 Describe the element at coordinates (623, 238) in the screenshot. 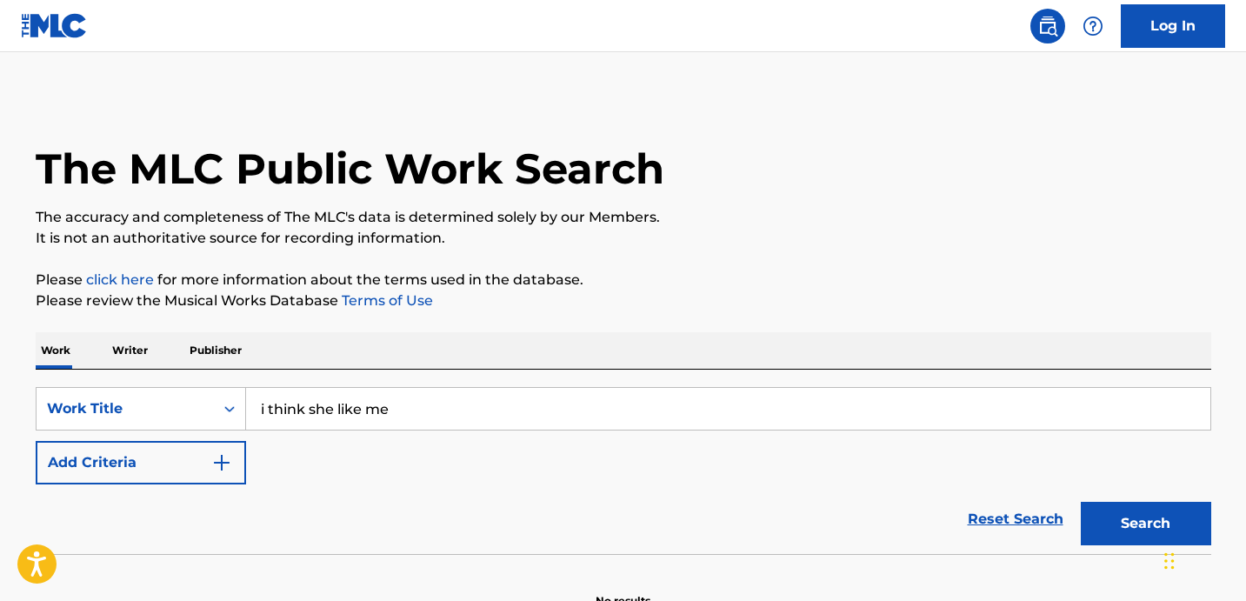

I see `p: It is not an authoritative source for recording information.` at that location.